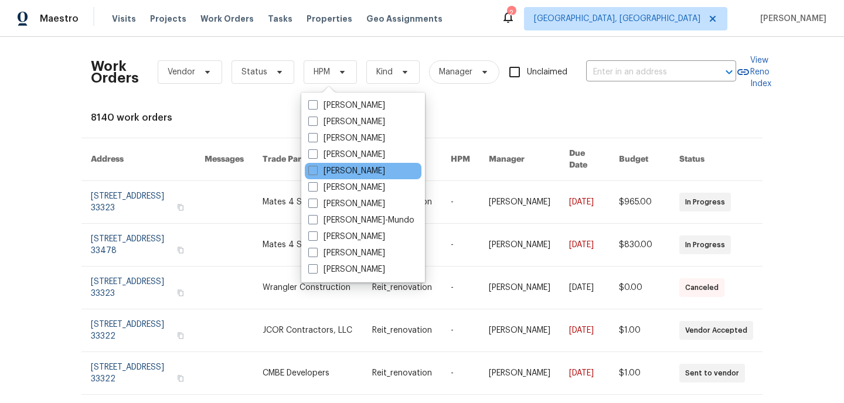 This screenshot has height=403, width=844. I want to click on th: Manager, so click(519, 159).